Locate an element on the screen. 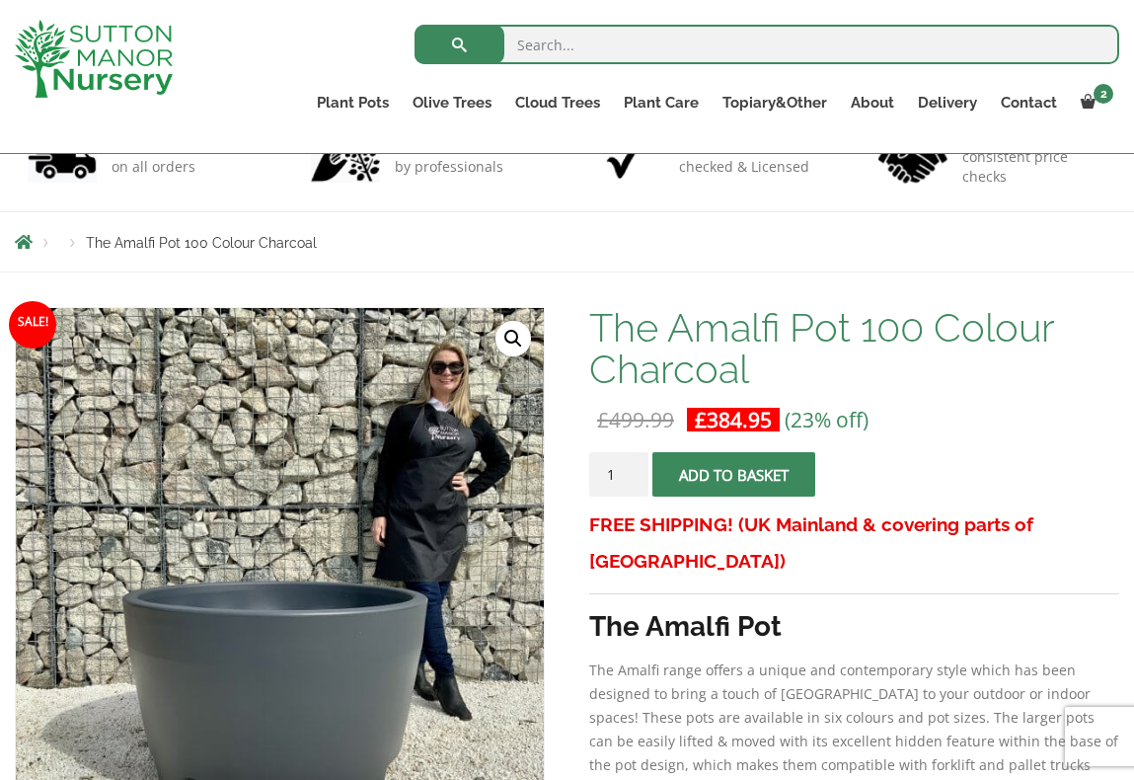 The height and width of the screenshot is (780, 1134). a: Plant Care is located at coordinates (661, 103).